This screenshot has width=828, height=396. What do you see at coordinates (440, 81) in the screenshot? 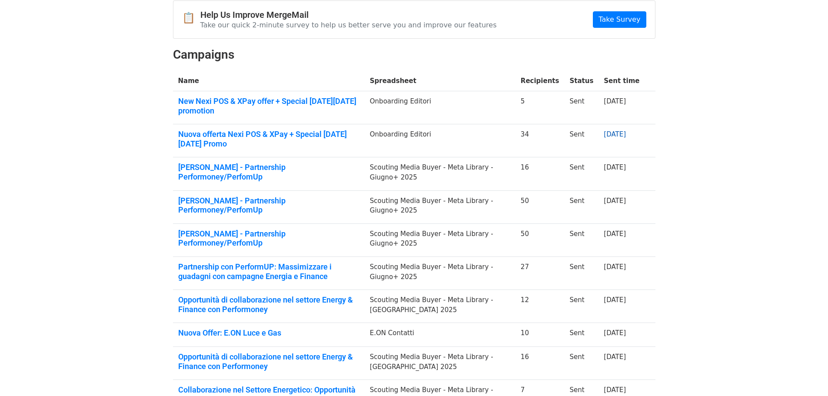
I see `th: Spreadsheet` at bounding box center [440, 81].